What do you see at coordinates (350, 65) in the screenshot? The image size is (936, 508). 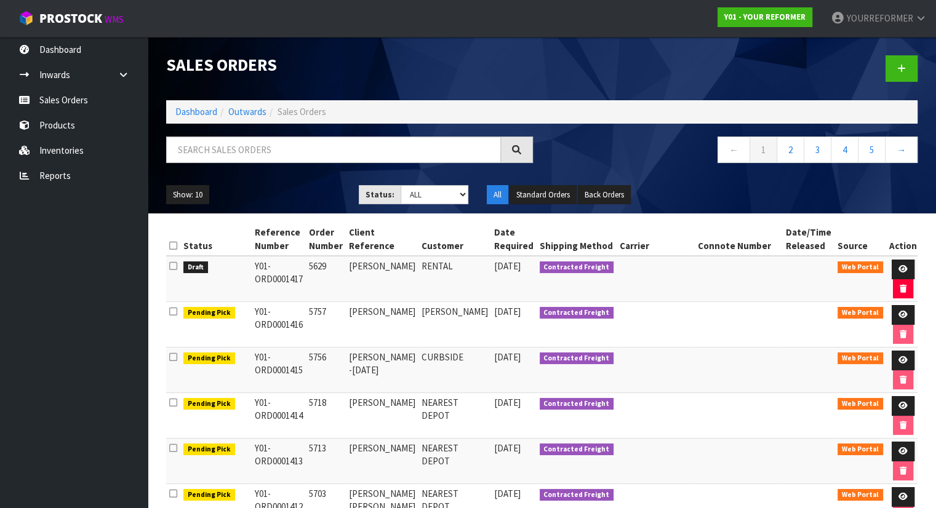 I see `h1: Sales Orders` at bounding box center [350, 65].